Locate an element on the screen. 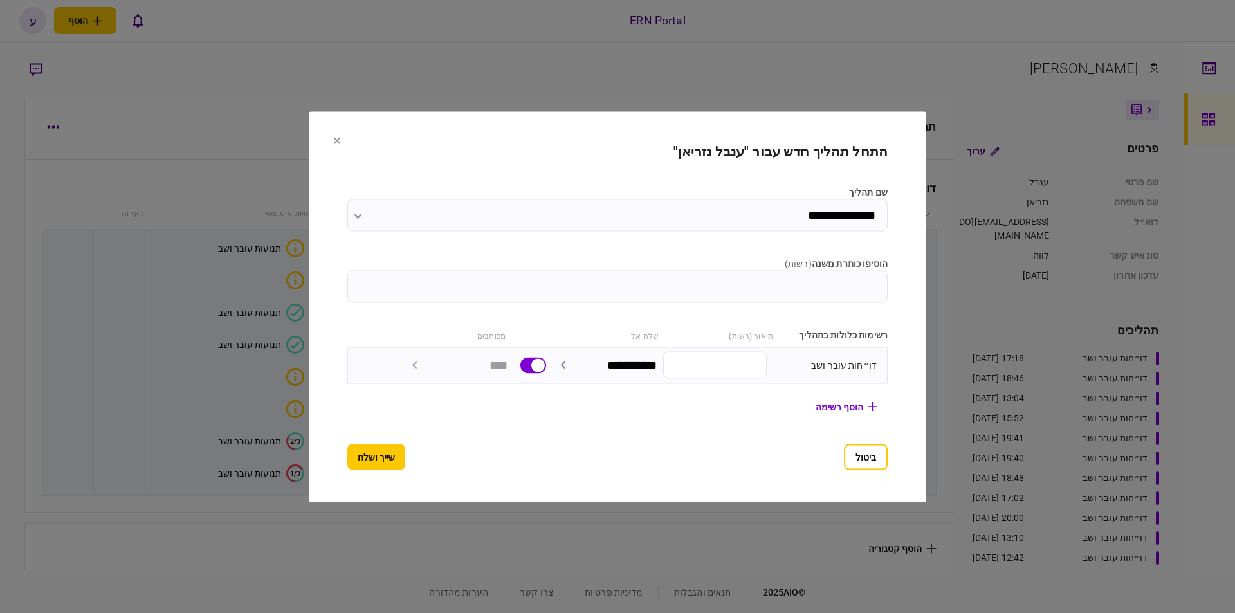 Image resolution: width=1235 pixels, height=613 pixels. div: תיאור (רשות) is located at coordinates (719, 335).